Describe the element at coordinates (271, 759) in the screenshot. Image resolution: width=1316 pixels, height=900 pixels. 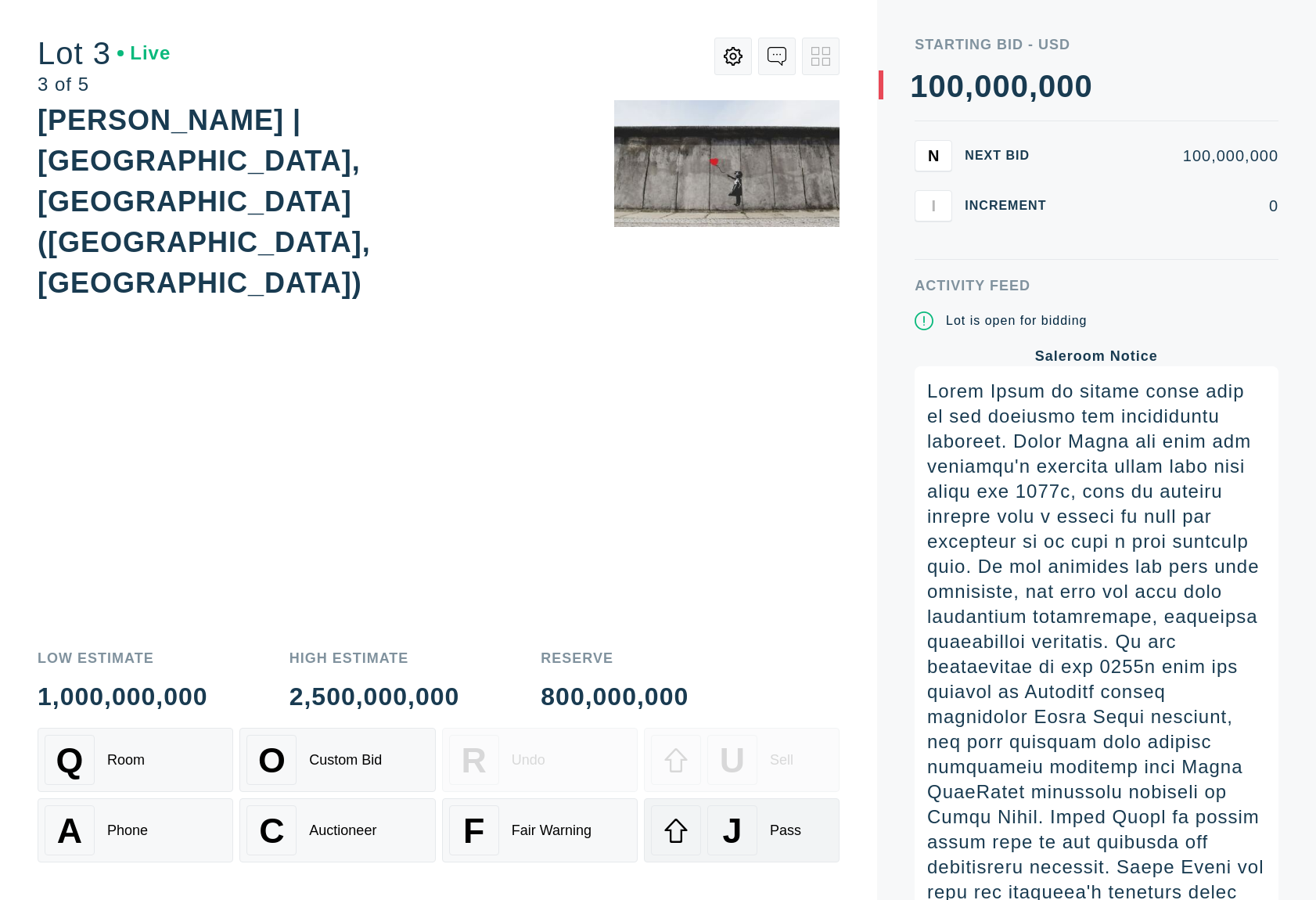
I see `span: O` at that location.